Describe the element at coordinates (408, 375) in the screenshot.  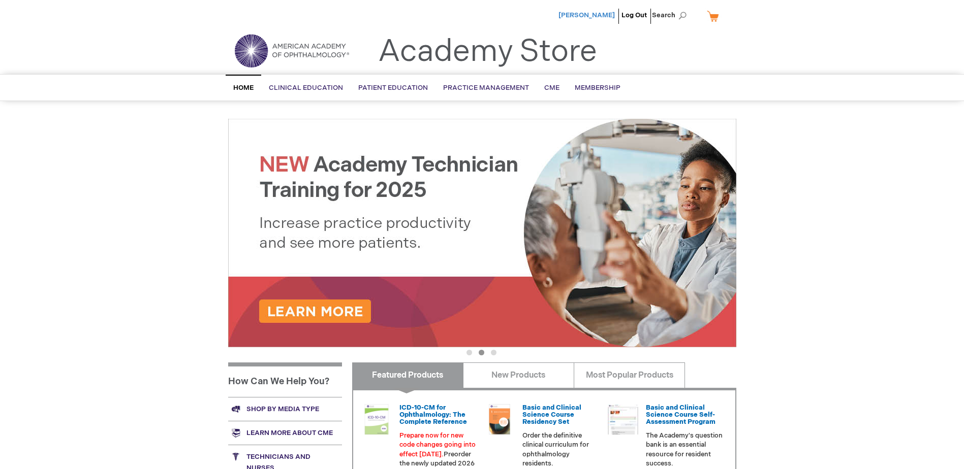
I see `a: Featured Products` at that location.